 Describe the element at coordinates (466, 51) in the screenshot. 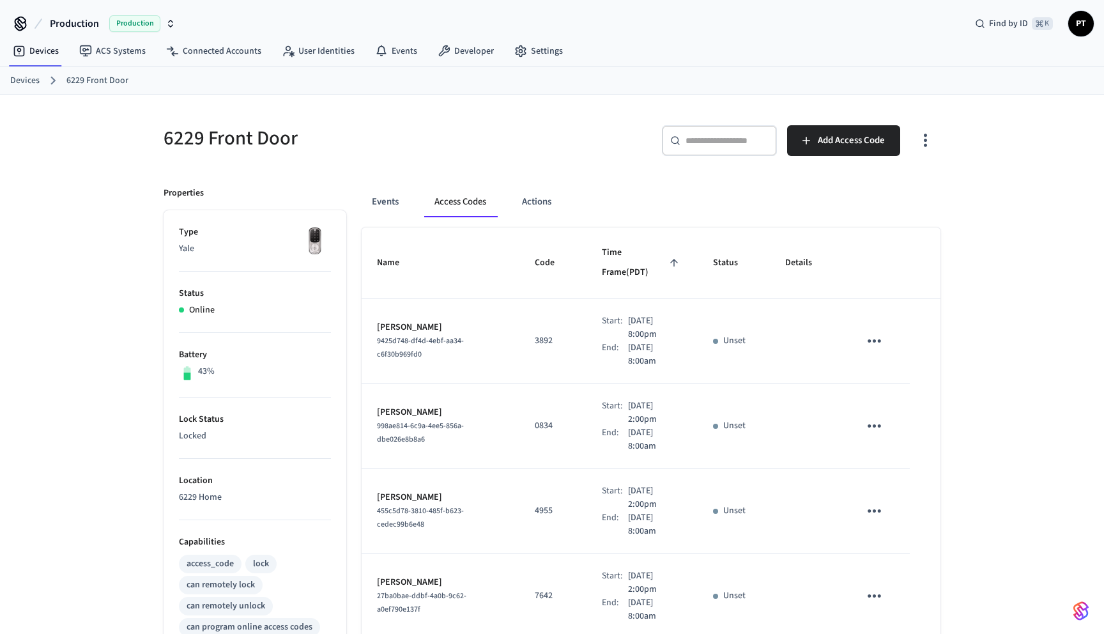

I see `a: Developer` at that location.